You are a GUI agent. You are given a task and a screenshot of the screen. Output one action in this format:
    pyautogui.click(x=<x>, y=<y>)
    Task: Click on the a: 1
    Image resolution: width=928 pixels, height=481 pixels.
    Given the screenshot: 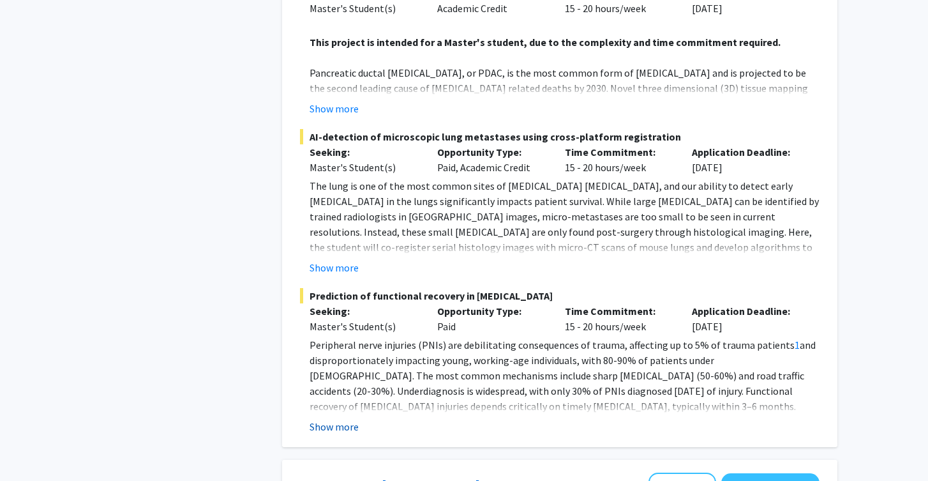 What is the action you would take?
    pyautogui.click(x=798, y=345)
    